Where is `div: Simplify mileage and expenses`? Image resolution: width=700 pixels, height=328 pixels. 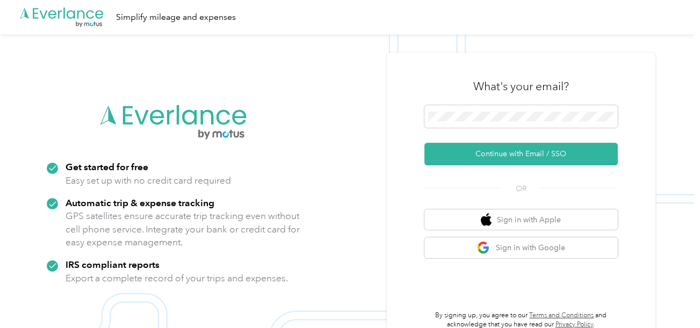 div: Simplify mileage and expenses is located at coordinates (176, 17).